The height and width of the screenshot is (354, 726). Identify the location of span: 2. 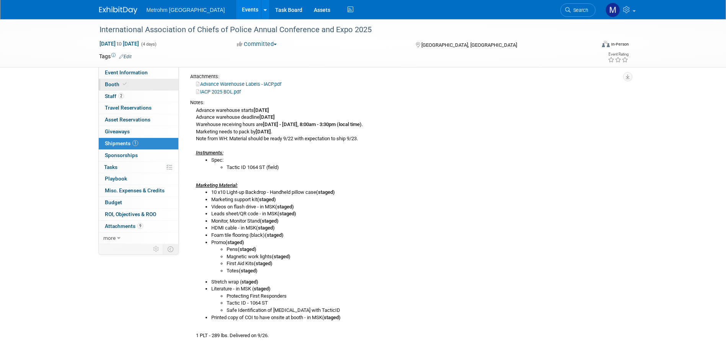
(121, 96).